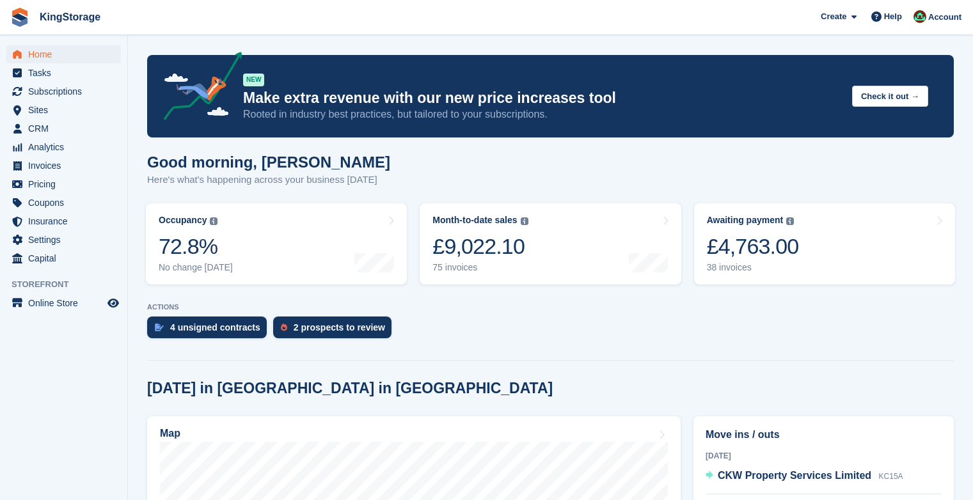 This screenshot has height=500, width=973. I want to click on span: Account, so click(945, 17).